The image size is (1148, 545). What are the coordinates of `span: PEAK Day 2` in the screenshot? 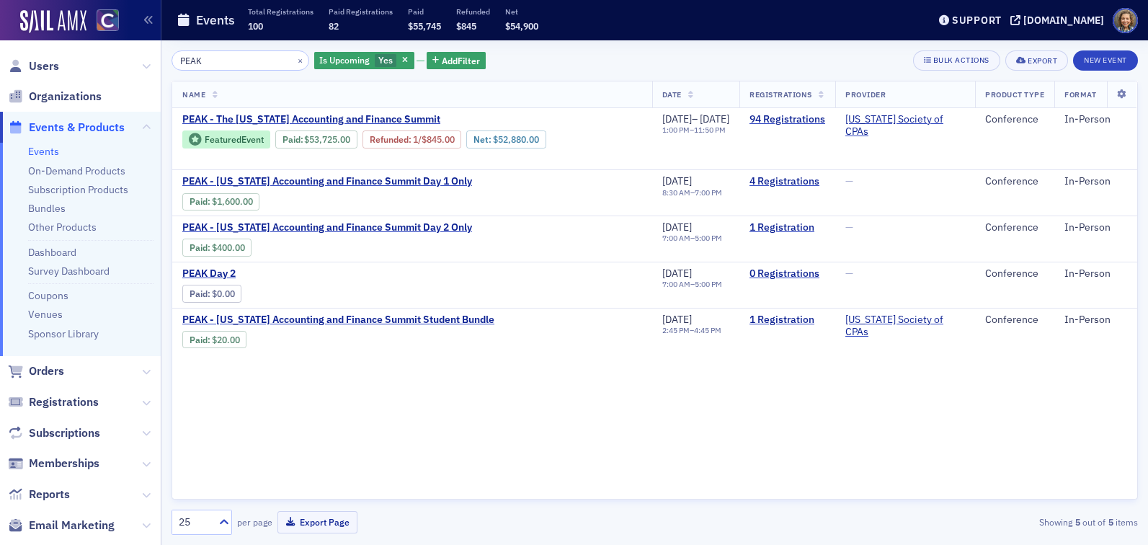 It's located at (303, 274).